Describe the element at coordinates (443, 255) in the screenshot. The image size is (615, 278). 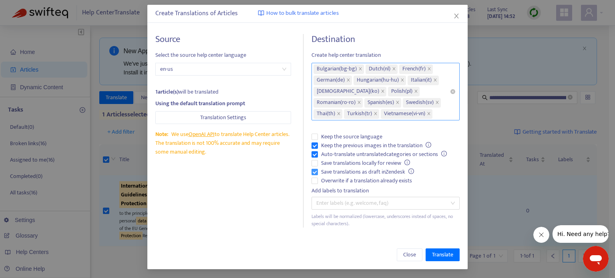
I see `button: Translate` at that location.